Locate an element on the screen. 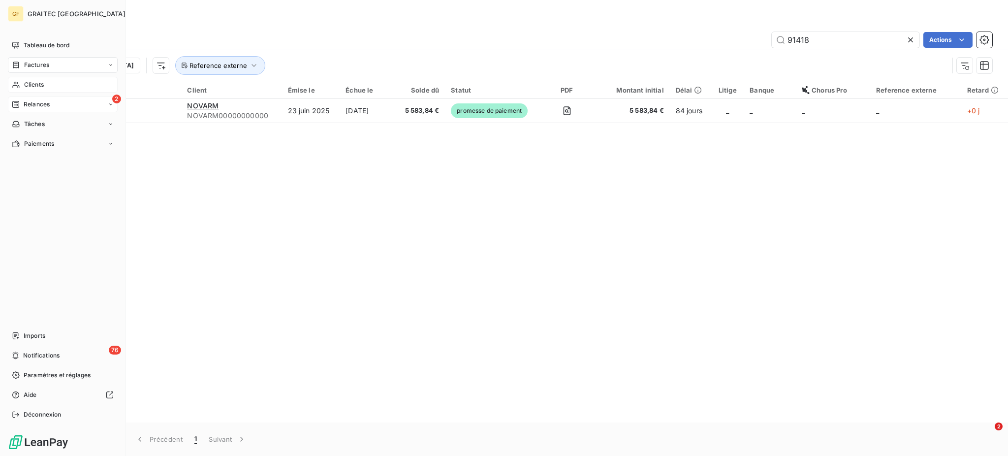 This screenshot has height=456, width=1008. input: Rechercher is located at coordinates (845, 40).